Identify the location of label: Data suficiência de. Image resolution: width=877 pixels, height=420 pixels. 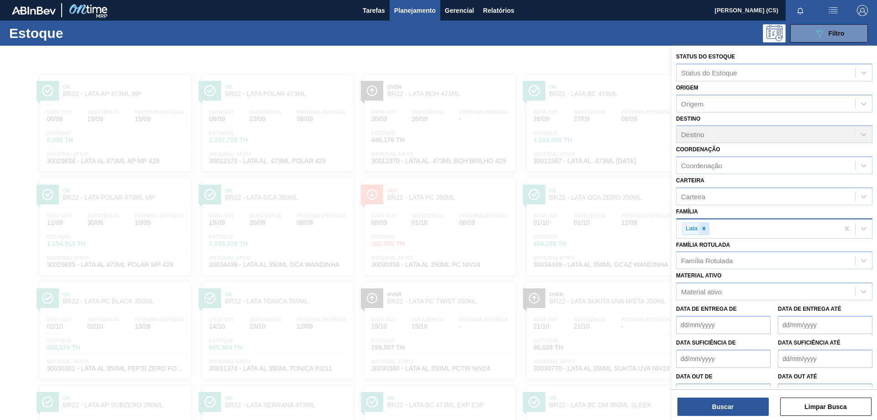
(706, 342).